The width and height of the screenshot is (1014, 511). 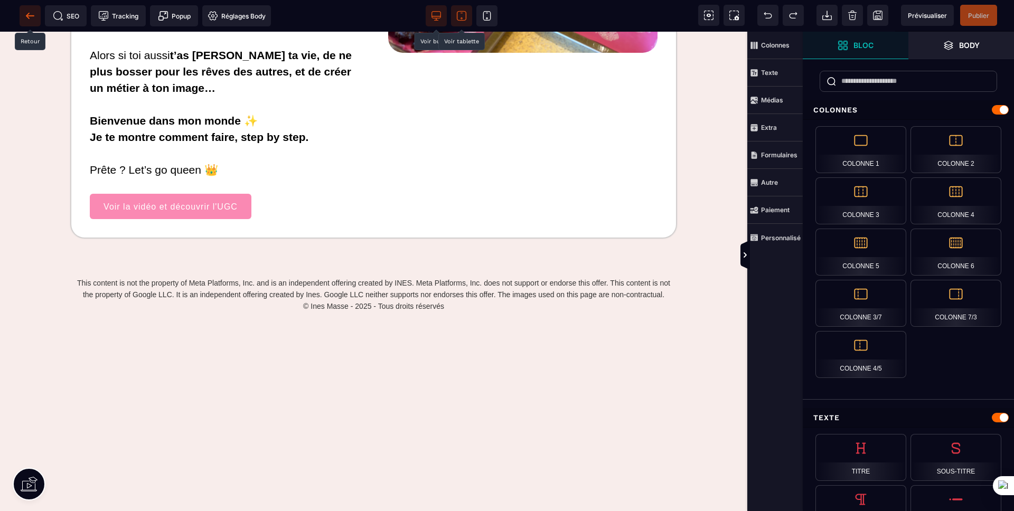 What do you see at coordinates (979, 15) in the screenshot?
I see `span: Enregistrer le contenu` at bounding box center [979, 15].